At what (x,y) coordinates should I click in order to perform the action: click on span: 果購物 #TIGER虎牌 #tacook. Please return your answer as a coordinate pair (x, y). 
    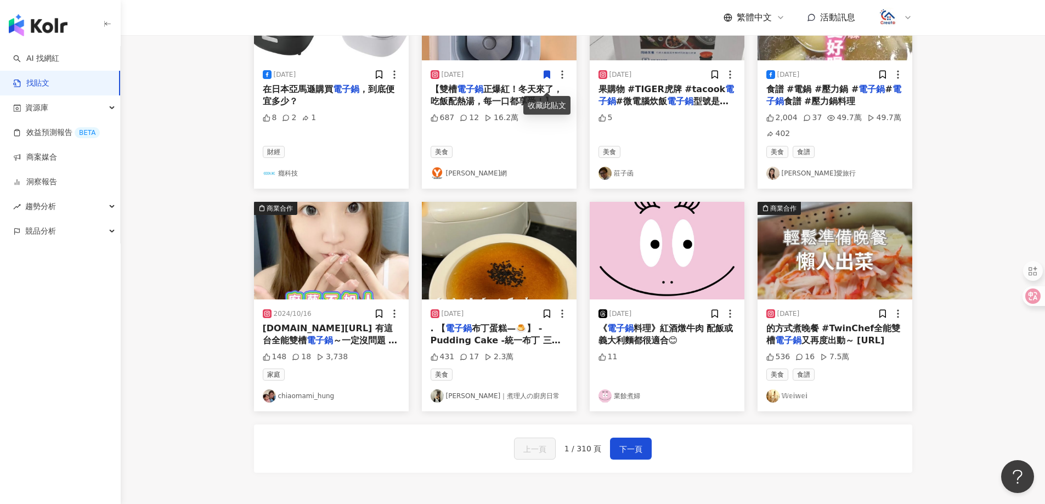
    Looking at the image, I should click on (662, 89).